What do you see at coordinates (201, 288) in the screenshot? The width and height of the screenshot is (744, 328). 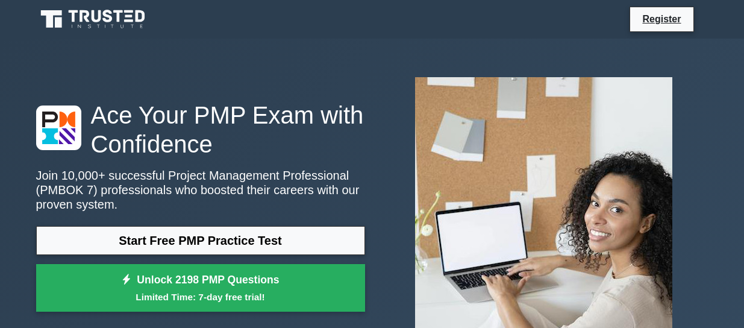 I see `a: Unlock 2198 PMP QuestionsLimited Time: 7-day free trial!` at bounding box center [201, 288].